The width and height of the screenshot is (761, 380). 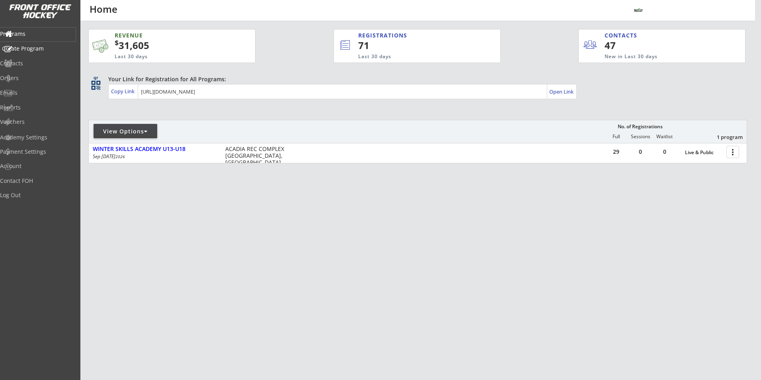 I want to click on div: Live & Public, so click(x=704, y=152).